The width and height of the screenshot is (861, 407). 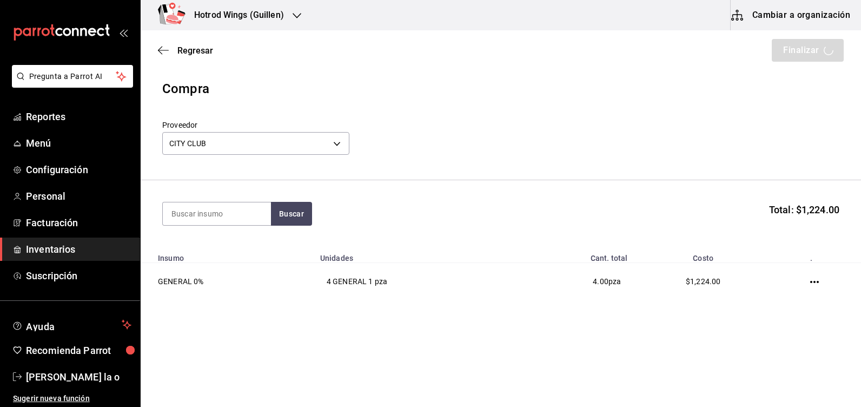 I want to click on span: Total: $1,224.00, so click(x=804, y=209).